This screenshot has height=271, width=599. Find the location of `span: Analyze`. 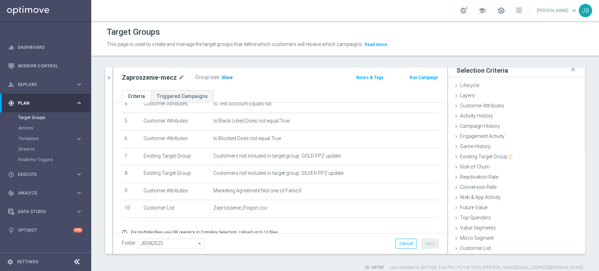

span: Analyze is located at coordinates (47, 193).